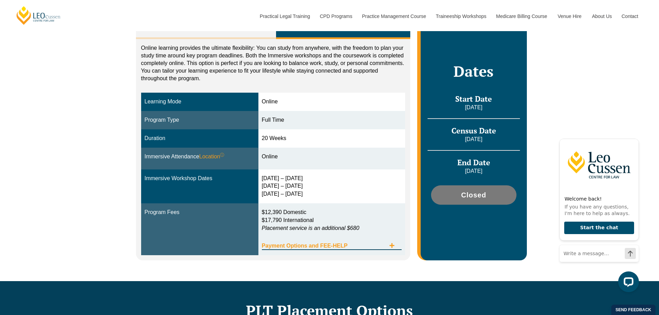 The width and height of the screenshot is (659, 315). I want to click on div: 20 Weeks, so click(332, 138).